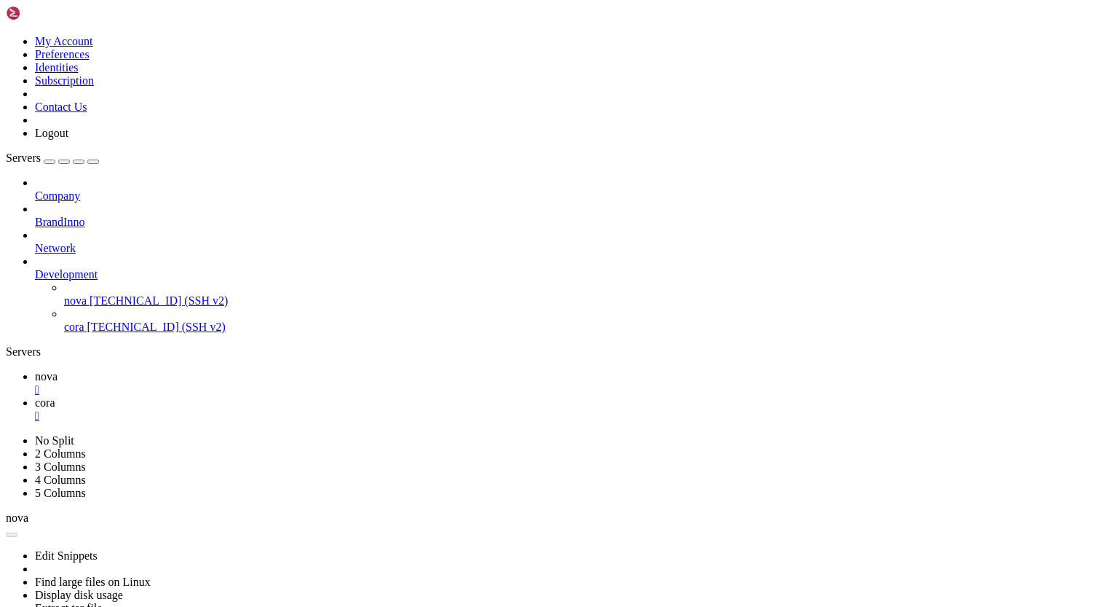 The width and height of the screenshot is (1118, 607). Describe the element at coordinates (55, 440) in the screenshot. I see `a: No Split` at that location.